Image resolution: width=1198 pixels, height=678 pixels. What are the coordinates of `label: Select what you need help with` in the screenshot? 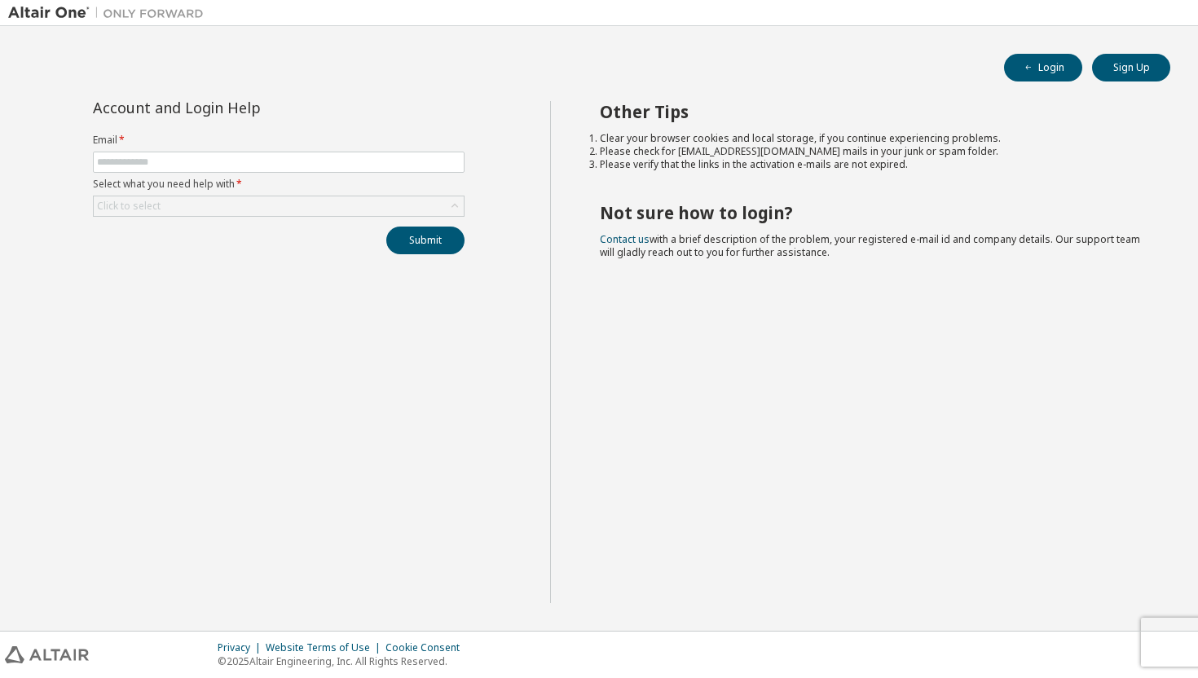 It's located at (279, 184).